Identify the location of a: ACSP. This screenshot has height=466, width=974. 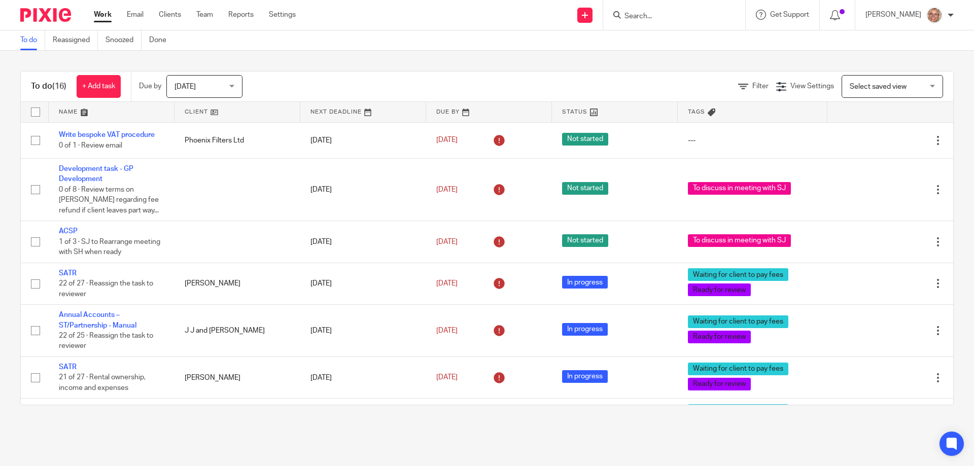
(68, 231).